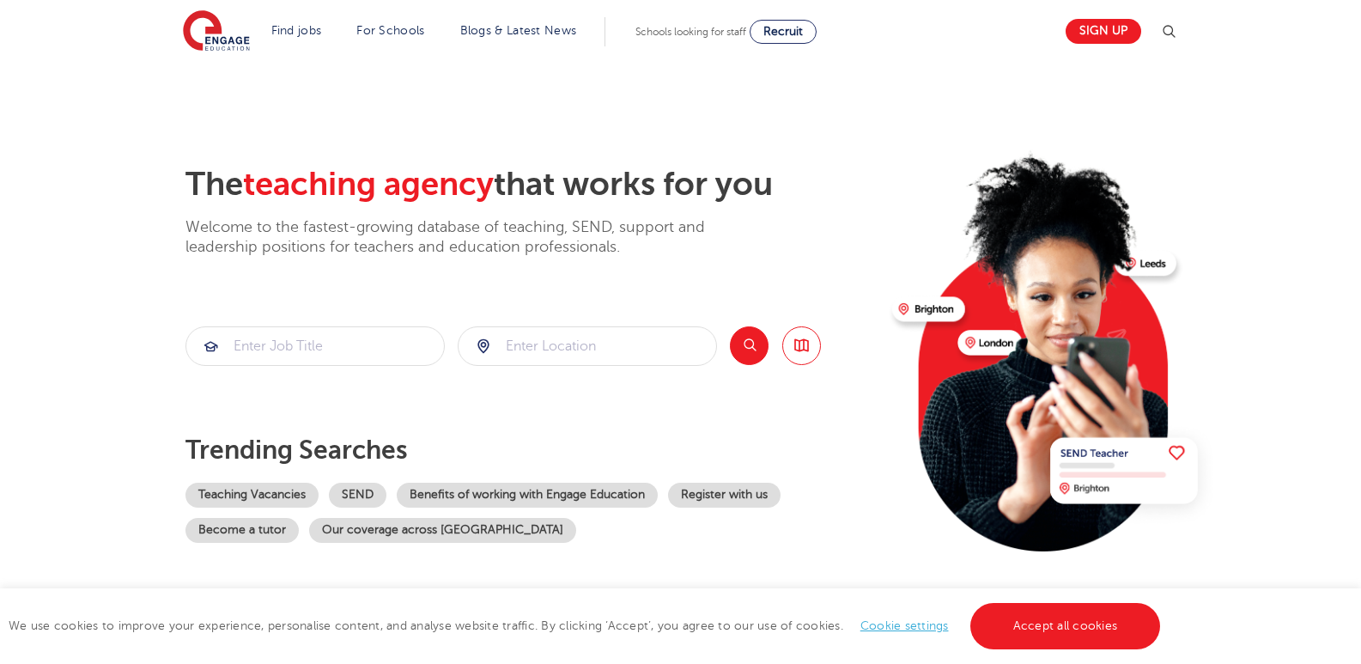 This screenshot has height=664, width=1361. What do you see at coordinates (904, 625) in the screenshot?
I see `a: Cookie settings` at bounding box center [904, 625].